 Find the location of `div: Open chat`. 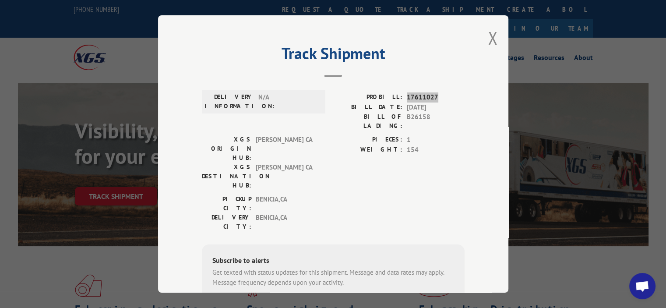

div: Open chat is located at coordinates (642, 286).